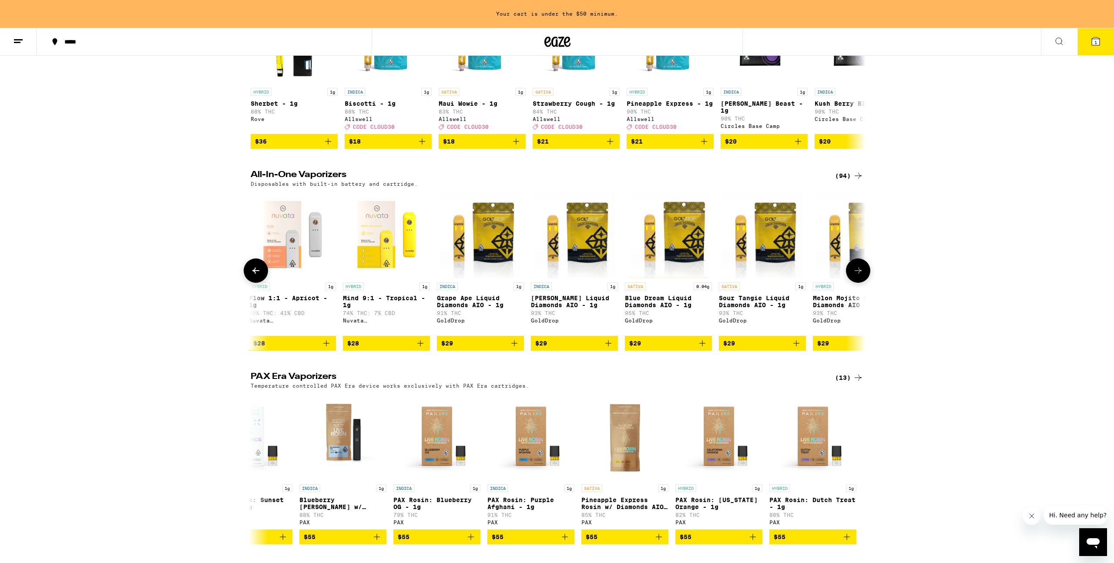  What do you see at coordinates (1096, 42) in the screenshot?
I see `span: 1` at bounding box center [1096, 42].